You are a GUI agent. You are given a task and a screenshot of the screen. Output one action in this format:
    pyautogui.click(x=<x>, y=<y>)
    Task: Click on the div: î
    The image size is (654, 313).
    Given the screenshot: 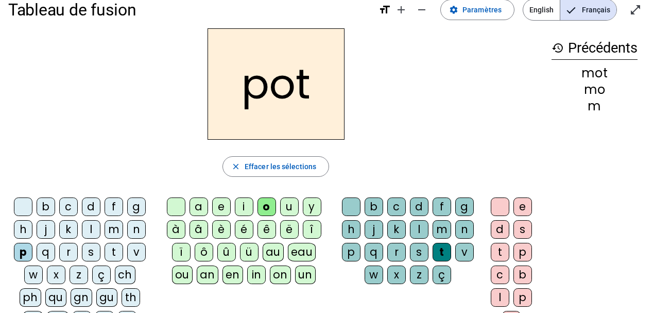 What is the action you would take?
    pyautogui.click(x=312, y=229)
    